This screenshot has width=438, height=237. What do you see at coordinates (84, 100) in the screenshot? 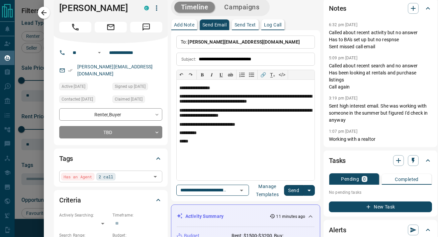
I see `div: Wed Nov 23 2022` at bounding box center [84, 100].